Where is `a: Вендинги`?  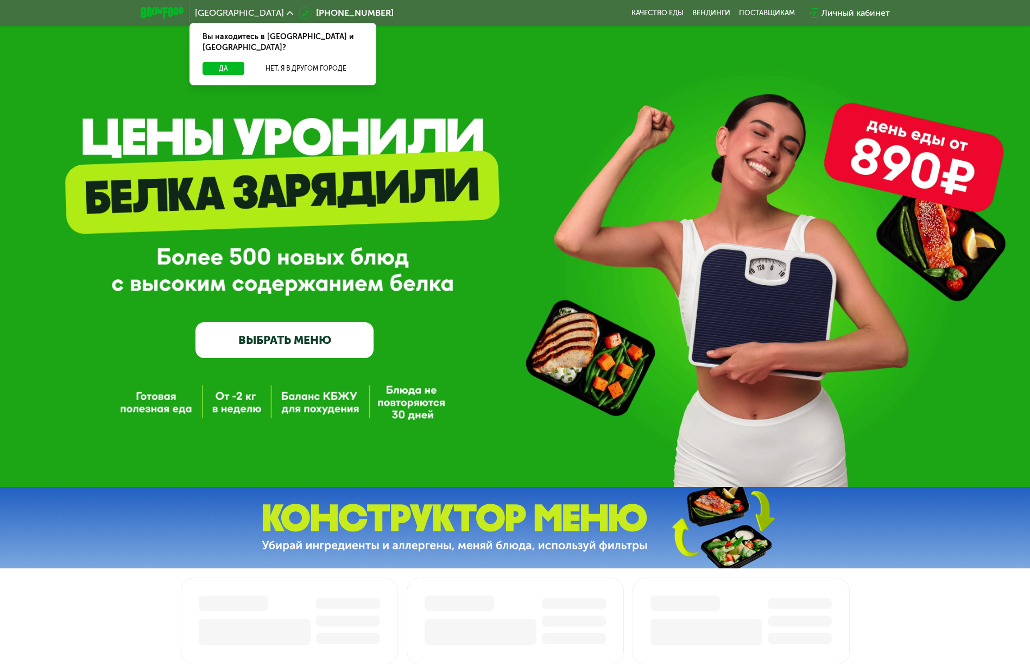 a: Вендинги is located at coordinates (712, 13).